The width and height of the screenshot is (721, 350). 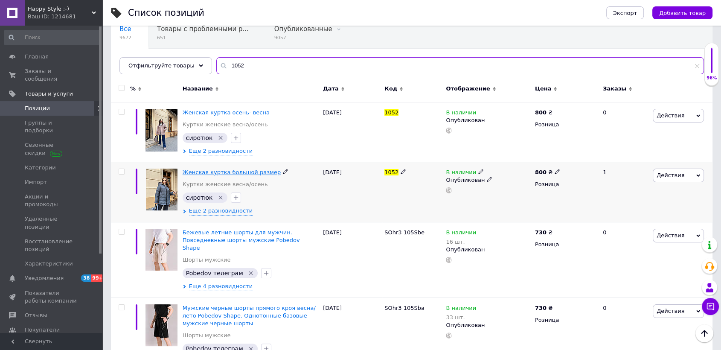 What do you see at coordinates (161, 250) in the screenshot?
I see `img: Бежевые летние шорты для мужчин. Повседневные шорты мужские Pobedov Shape` at bounding box center [161, 250].